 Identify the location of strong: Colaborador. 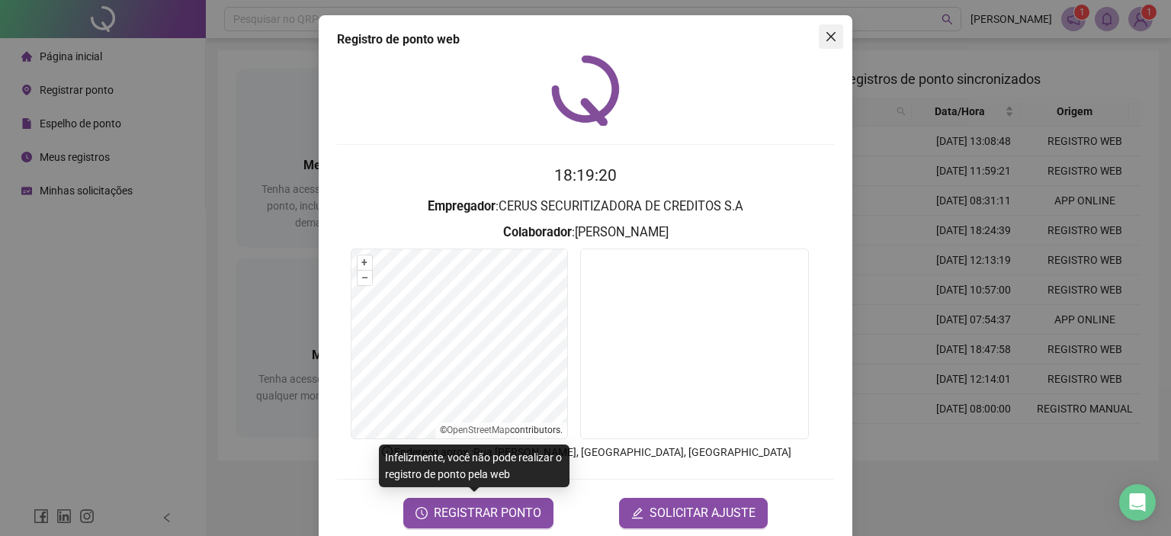
(538, 232).